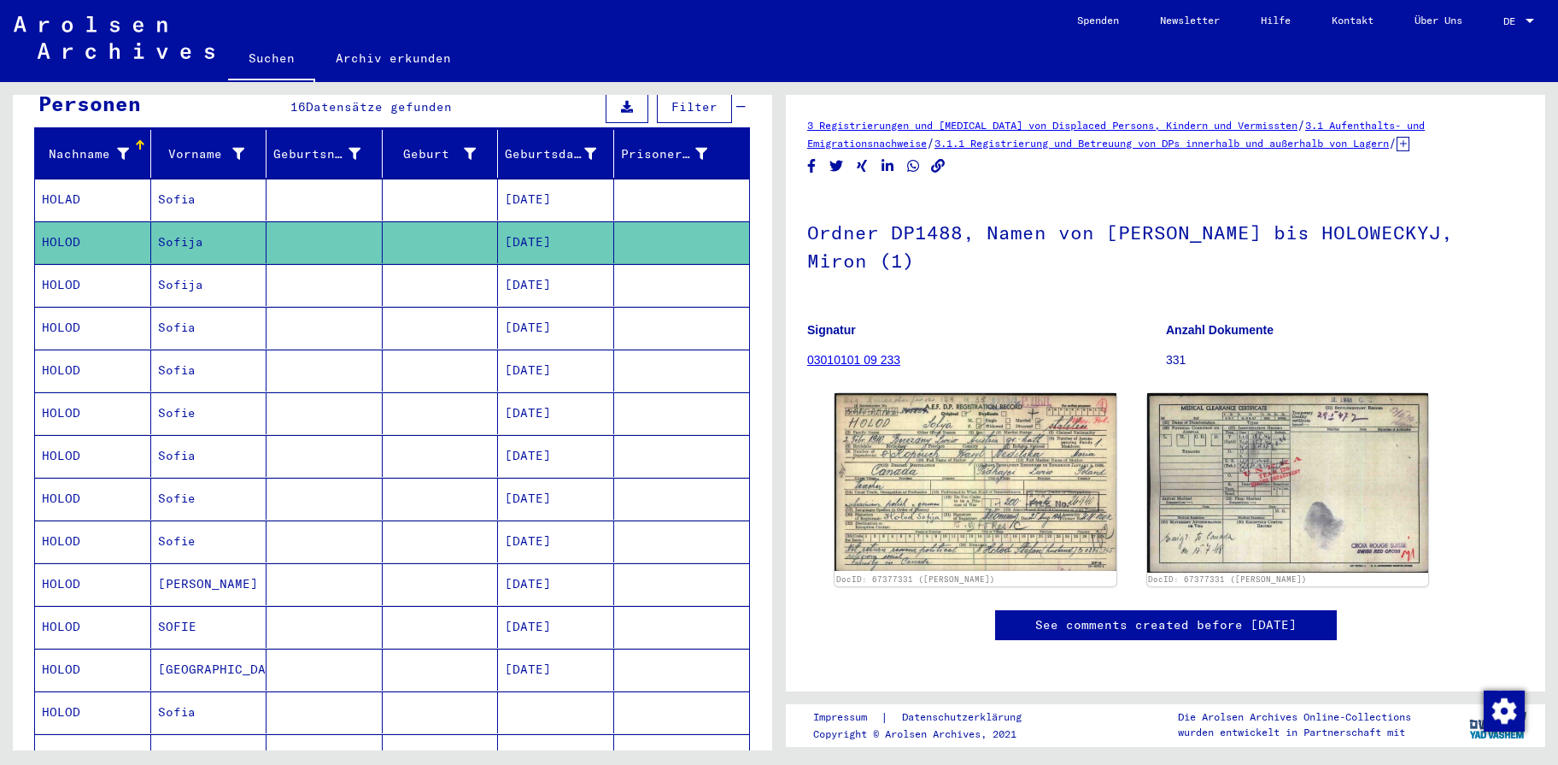  Describe the element at coordinates (441, 154) in the screenshot. I see `mat-header-cell: Geburt‏` at that location.